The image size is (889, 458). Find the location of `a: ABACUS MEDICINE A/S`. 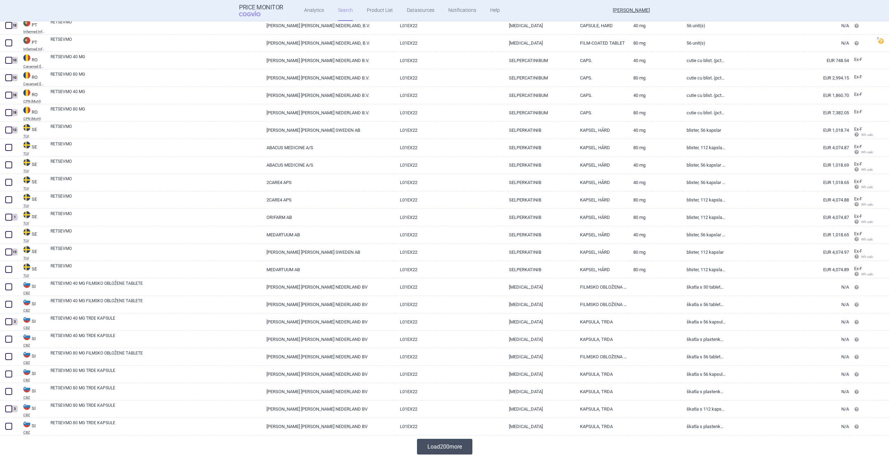

a: ABACUS MEDICINE A/S is located at coordinates (328, 147).